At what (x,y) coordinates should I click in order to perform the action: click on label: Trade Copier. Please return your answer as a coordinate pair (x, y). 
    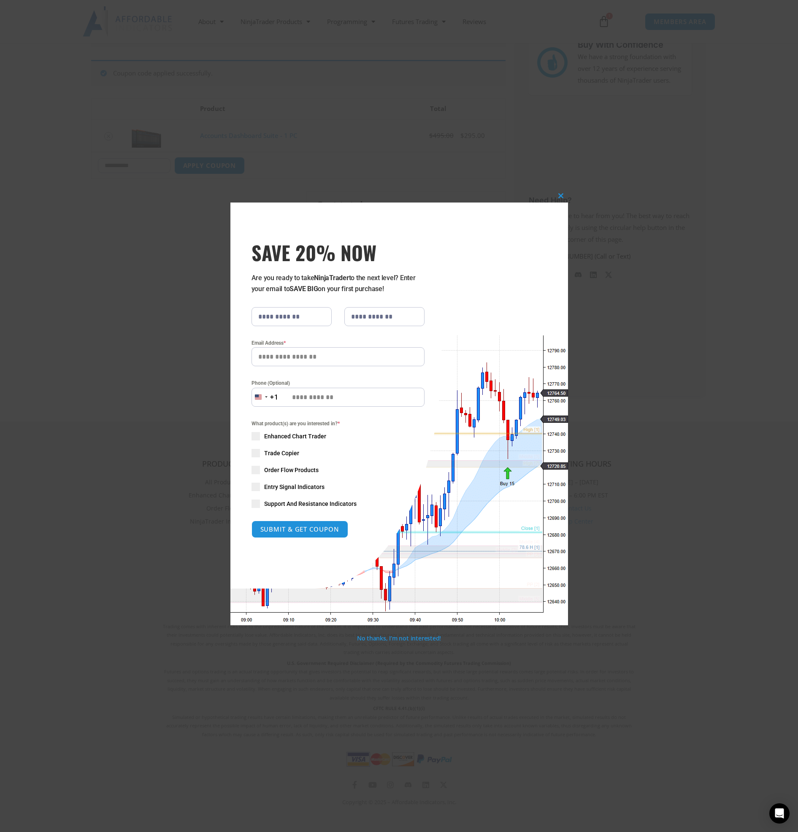
    Looking at the image, I should click on (338, 453).